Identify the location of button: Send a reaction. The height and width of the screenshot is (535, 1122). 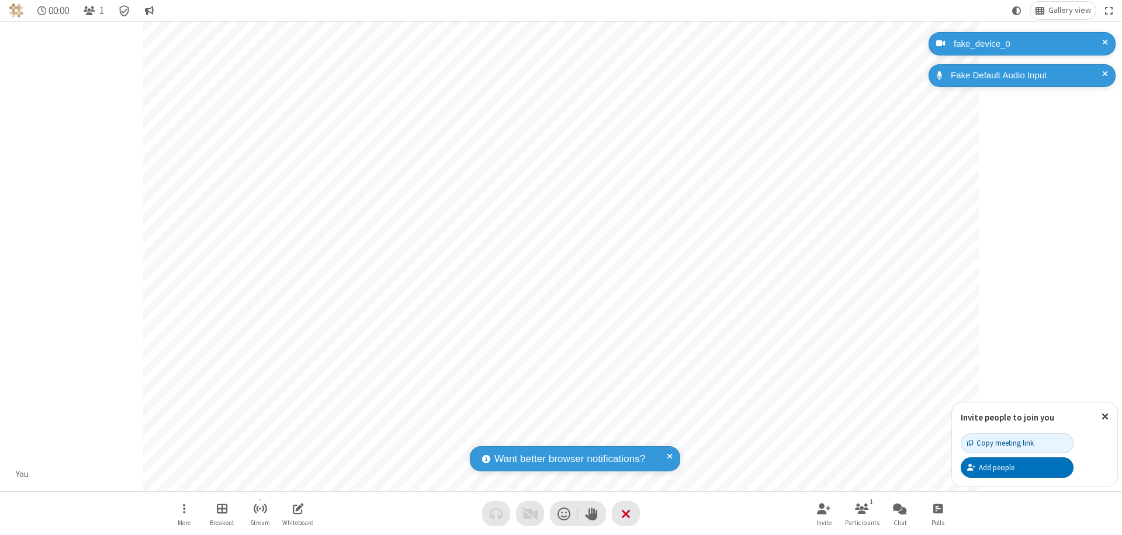
(564, 514).